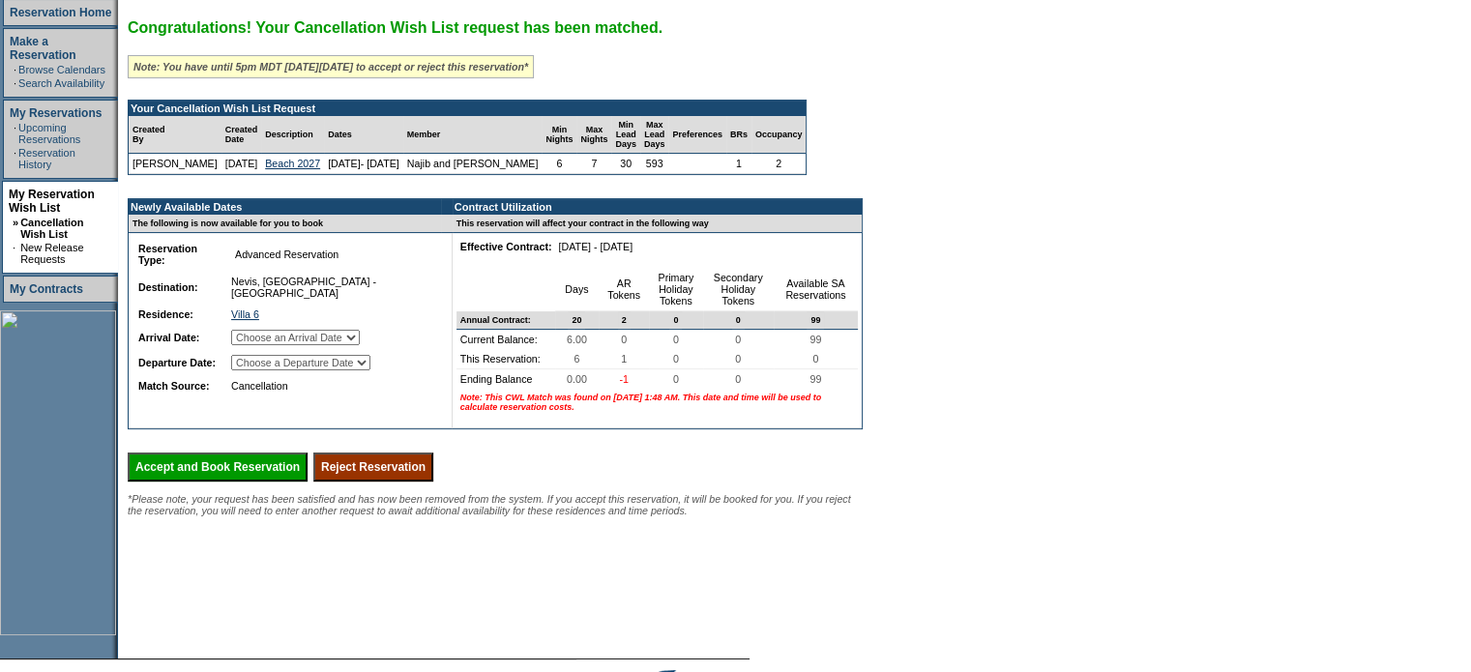  I want to click on a: Beach 2027, so click(292, 163).